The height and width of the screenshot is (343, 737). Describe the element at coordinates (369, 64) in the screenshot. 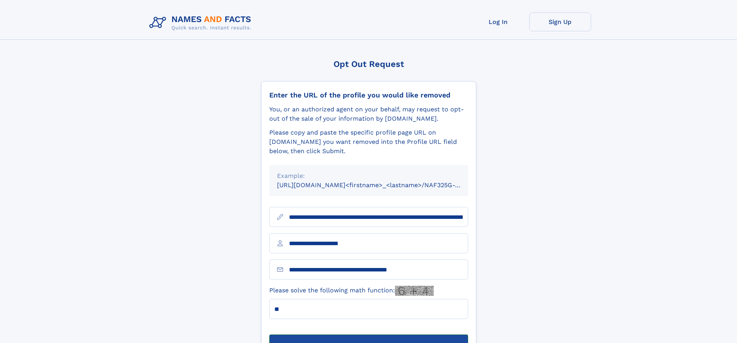

I see `div: Opt Out Request` at that location.